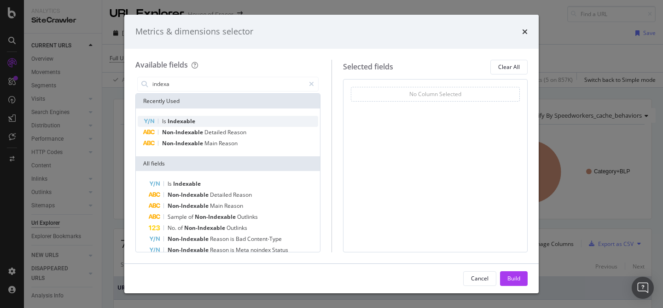 The width and height of the screenshot is (663, 308). Describe the element at coordinates (194, 32) in the screenshot. I see `div: Metrics & dimensions selector` at that location.